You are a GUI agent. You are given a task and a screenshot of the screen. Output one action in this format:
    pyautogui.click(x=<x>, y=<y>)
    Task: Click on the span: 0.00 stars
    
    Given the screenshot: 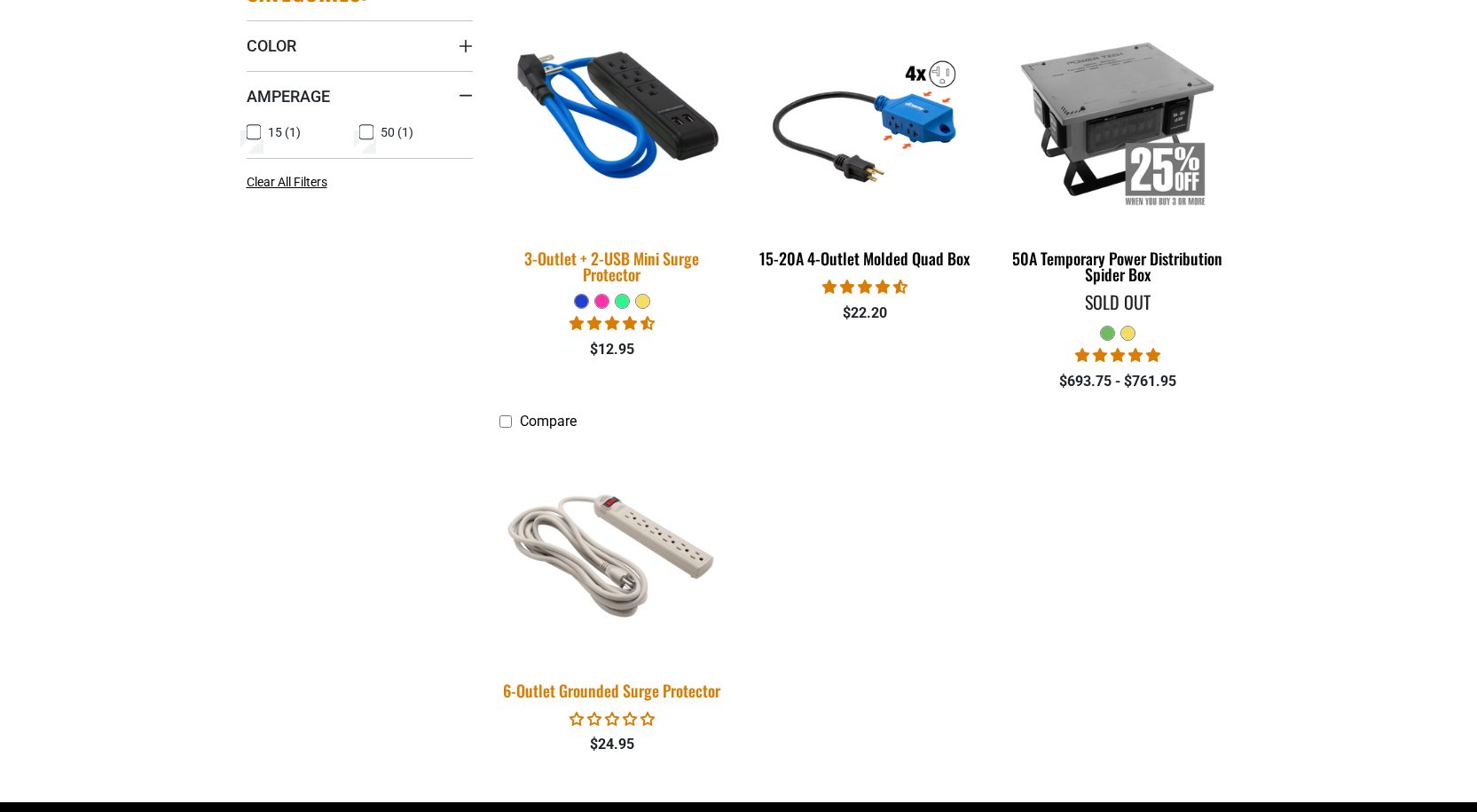 What is the action you would take?
    pyautogui.click(x=612, y=718)
    